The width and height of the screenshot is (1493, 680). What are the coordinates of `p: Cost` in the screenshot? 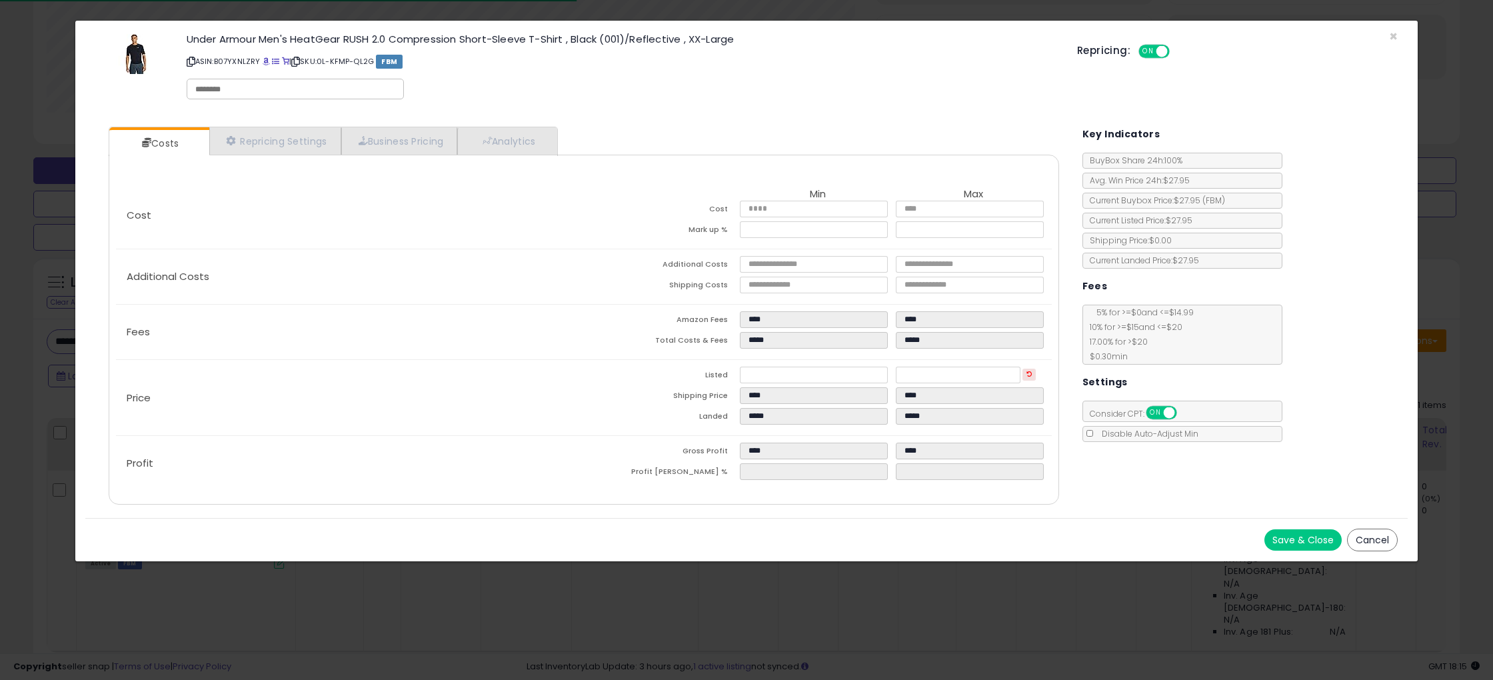 It's located at (350, 215).